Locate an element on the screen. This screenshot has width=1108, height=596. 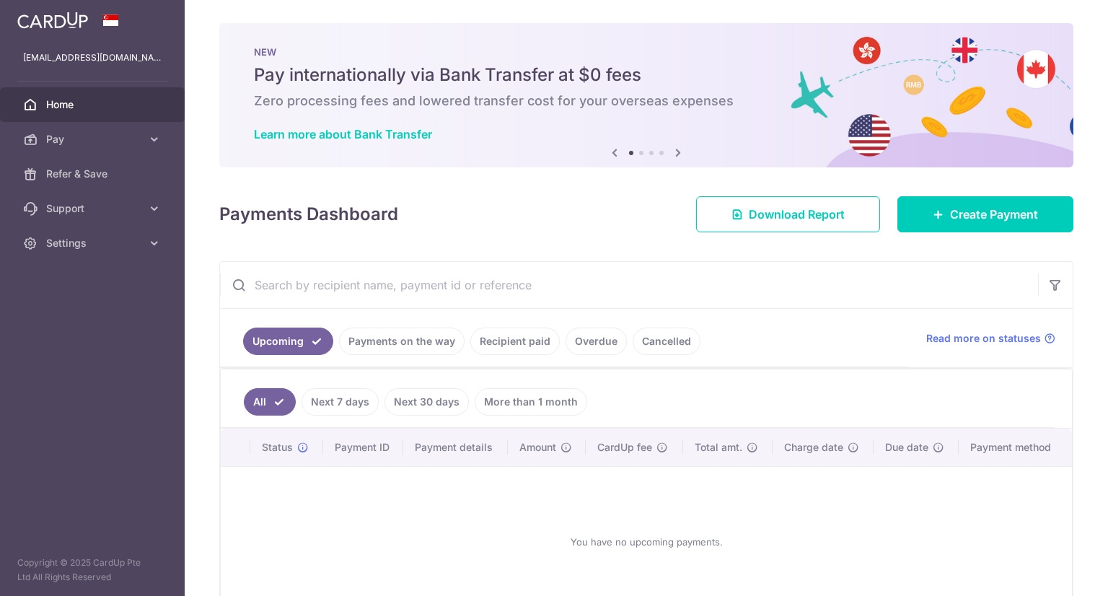
span: Download Report is located at coordinates (797, 214).